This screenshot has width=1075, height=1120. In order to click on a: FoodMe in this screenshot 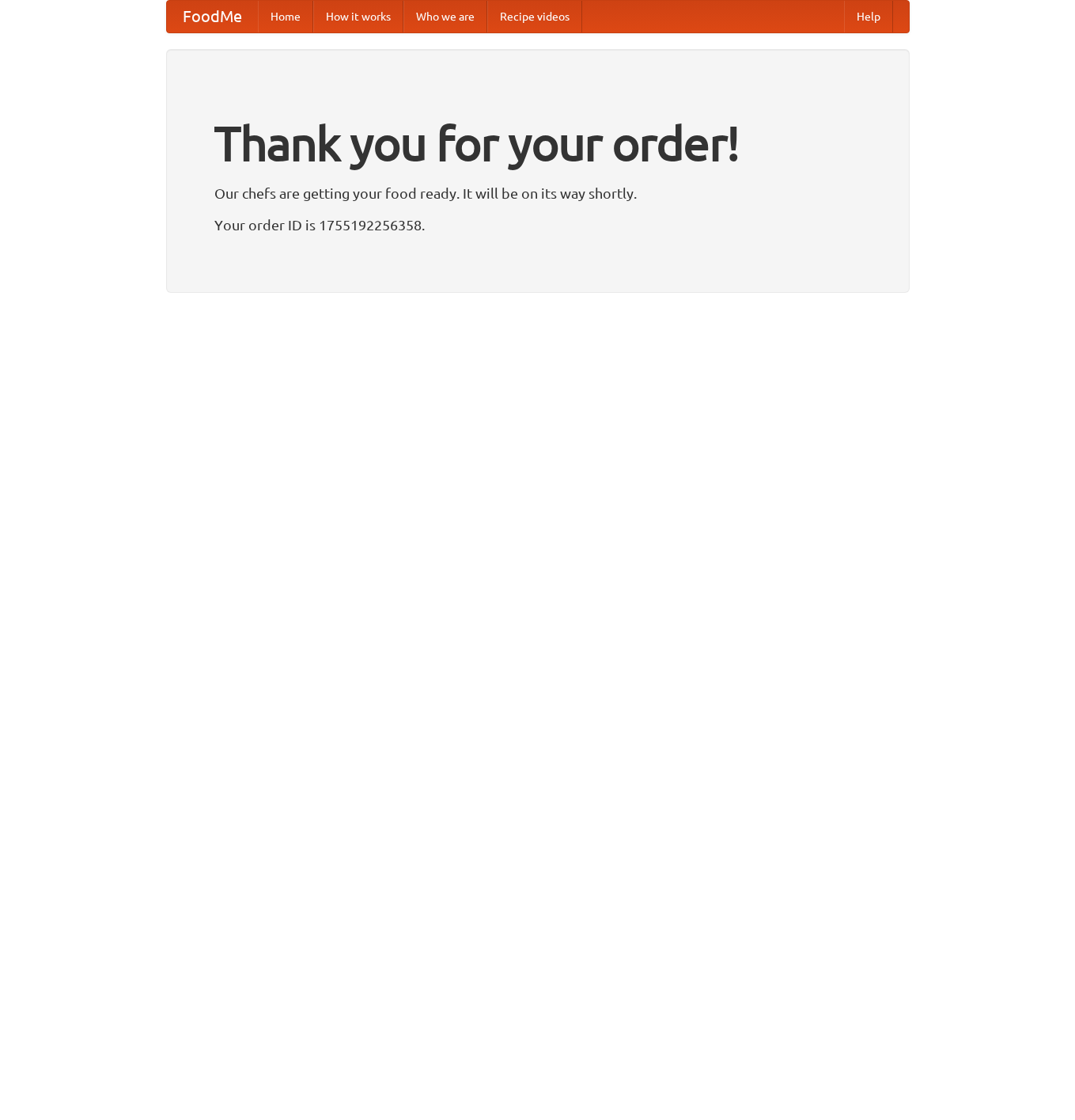, I will do `click(212, 17)`.